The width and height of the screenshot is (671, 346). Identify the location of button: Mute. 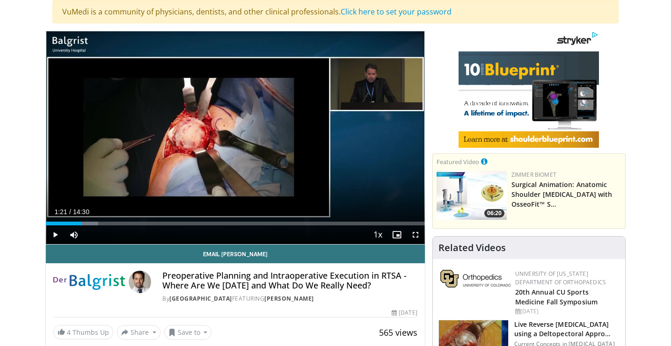
(74, 235).